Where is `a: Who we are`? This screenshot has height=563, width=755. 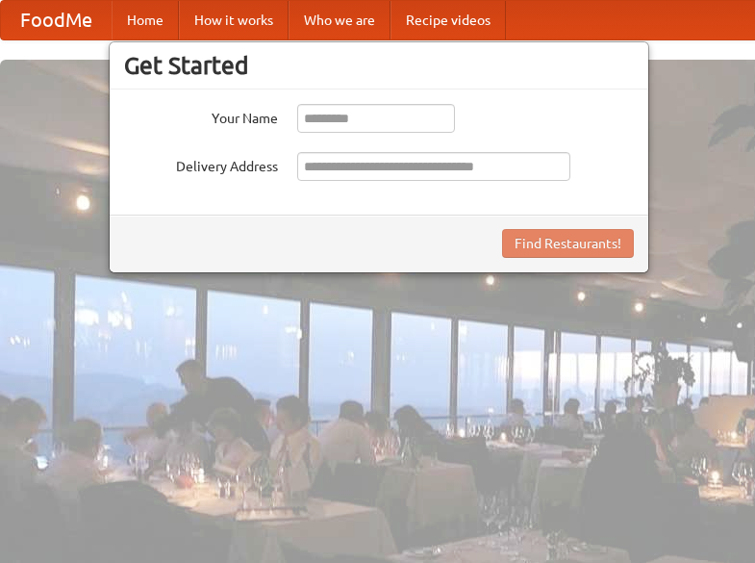
a: Who we are is located at coordinates (339, 20).